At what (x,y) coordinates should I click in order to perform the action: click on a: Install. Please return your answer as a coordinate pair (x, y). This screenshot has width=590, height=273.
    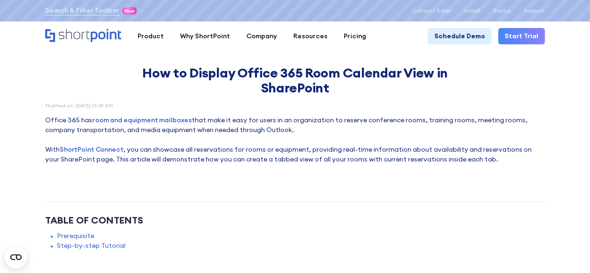
    Looking at the image, I should click on (472, 11).